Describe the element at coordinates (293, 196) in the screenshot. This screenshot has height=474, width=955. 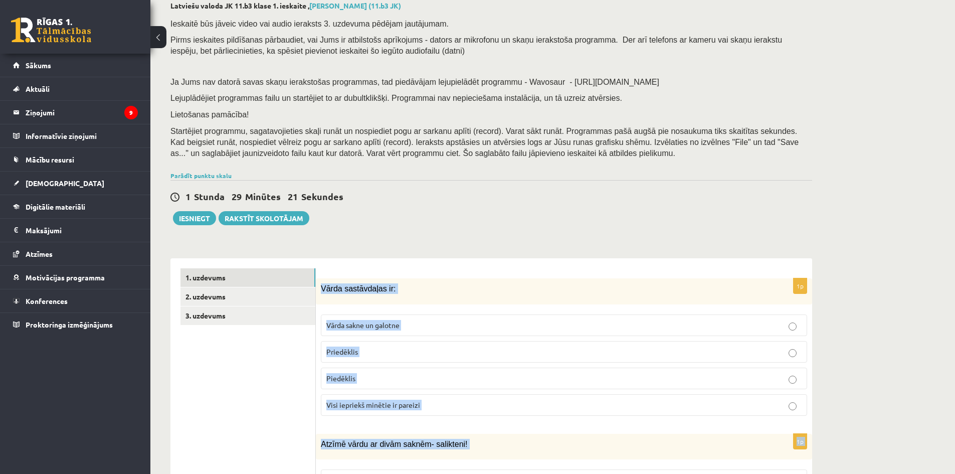
I see `span: 21` at that location.